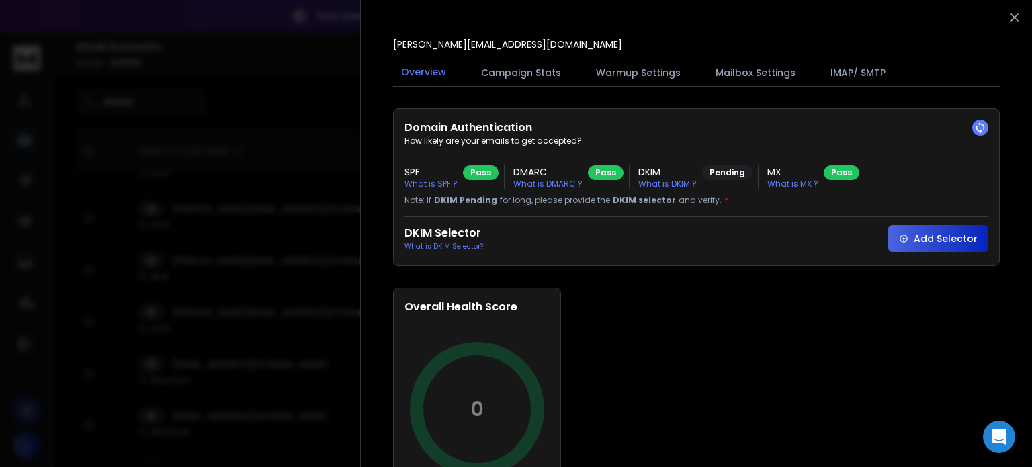 This screenshot has width=1032, height=467. Describe the element at coordinates (727, 173) in the screenshot. I see `div: Pending` at that location.